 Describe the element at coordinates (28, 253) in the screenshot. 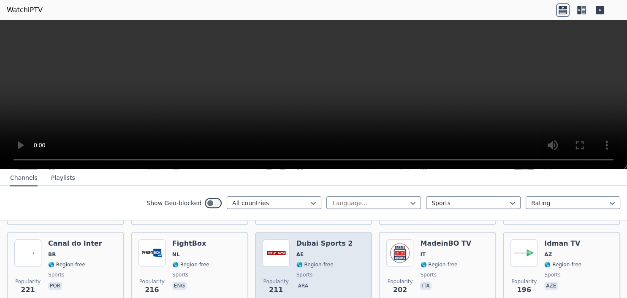

I see `img: Canal do Inter` at that location.